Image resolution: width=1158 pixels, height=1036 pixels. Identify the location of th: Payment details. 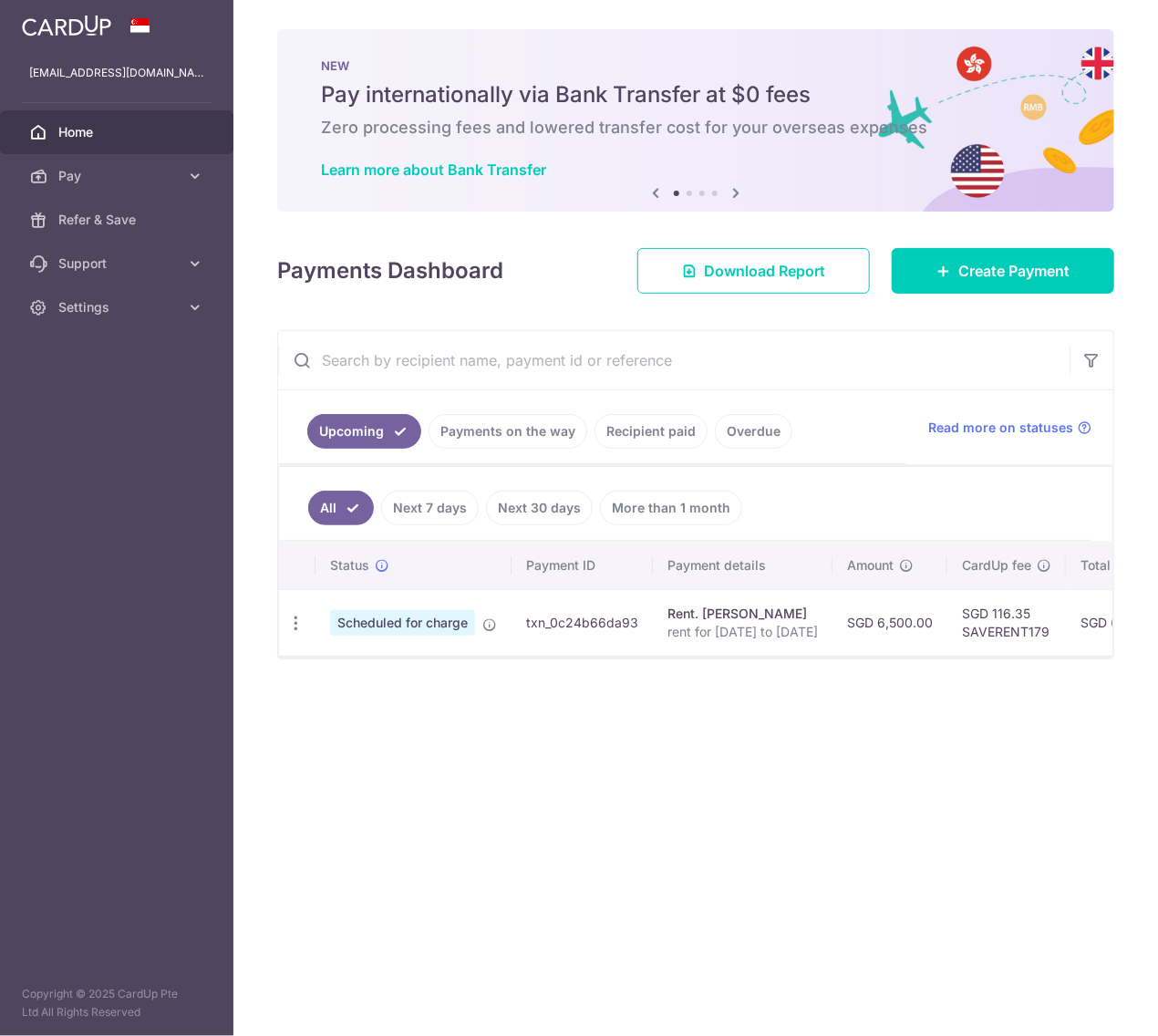
(742, 565).